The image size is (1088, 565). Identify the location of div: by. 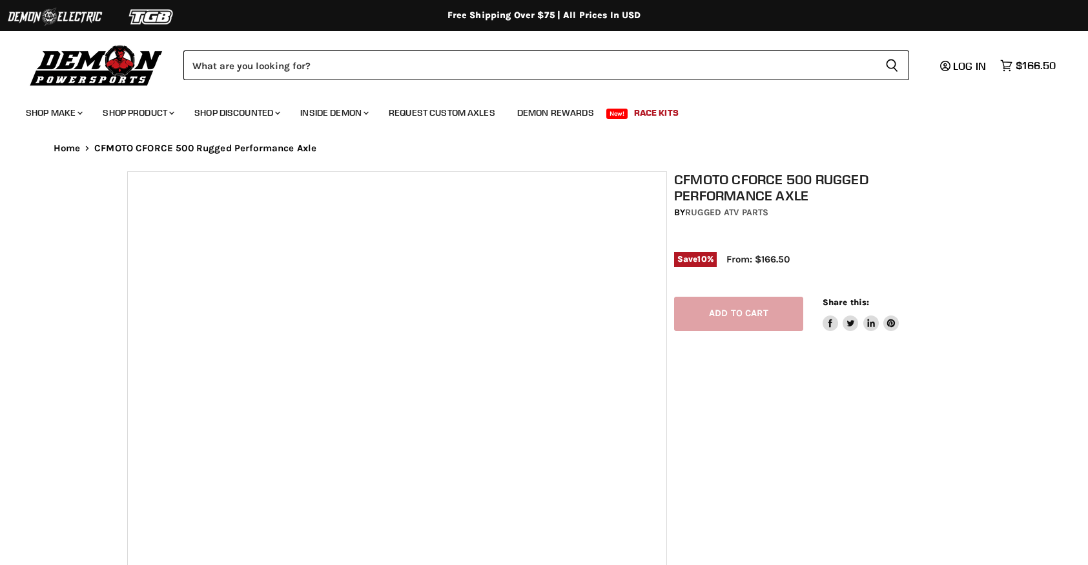
(822, 213).